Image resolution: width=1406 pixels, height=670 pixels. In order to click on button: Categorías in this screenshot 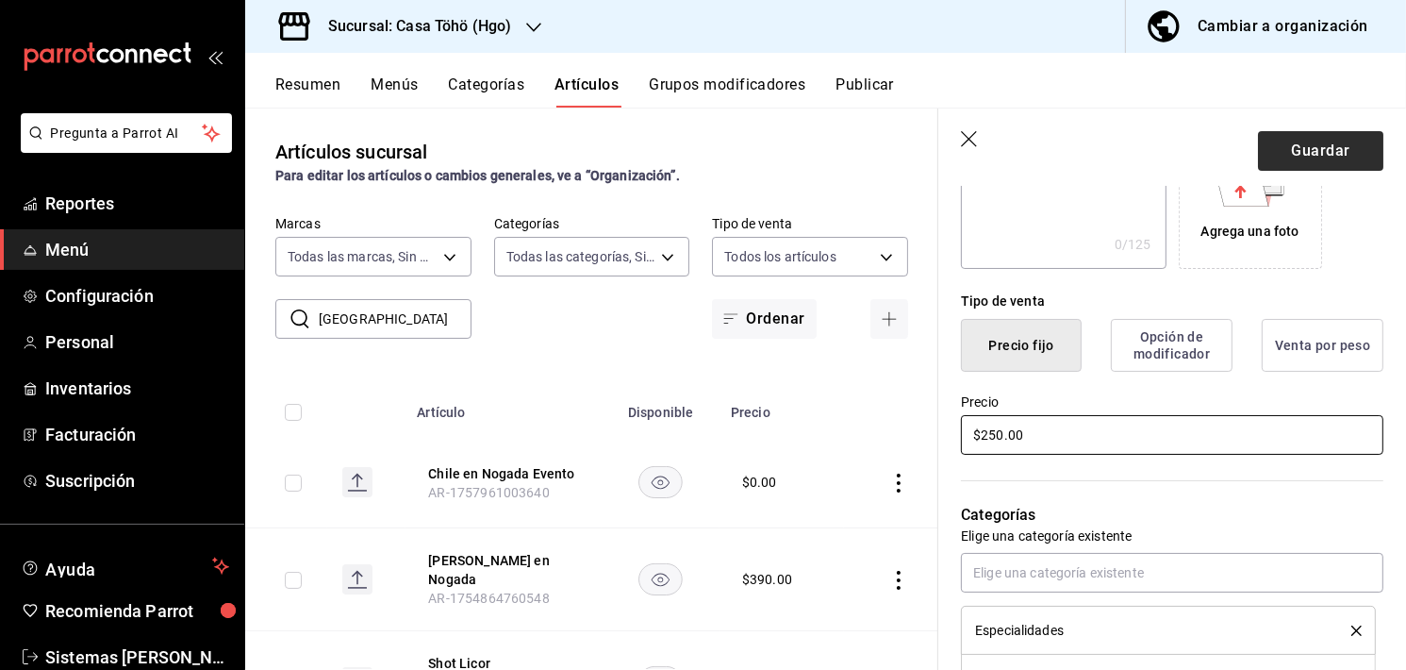, I will do `click(487, 91)`.